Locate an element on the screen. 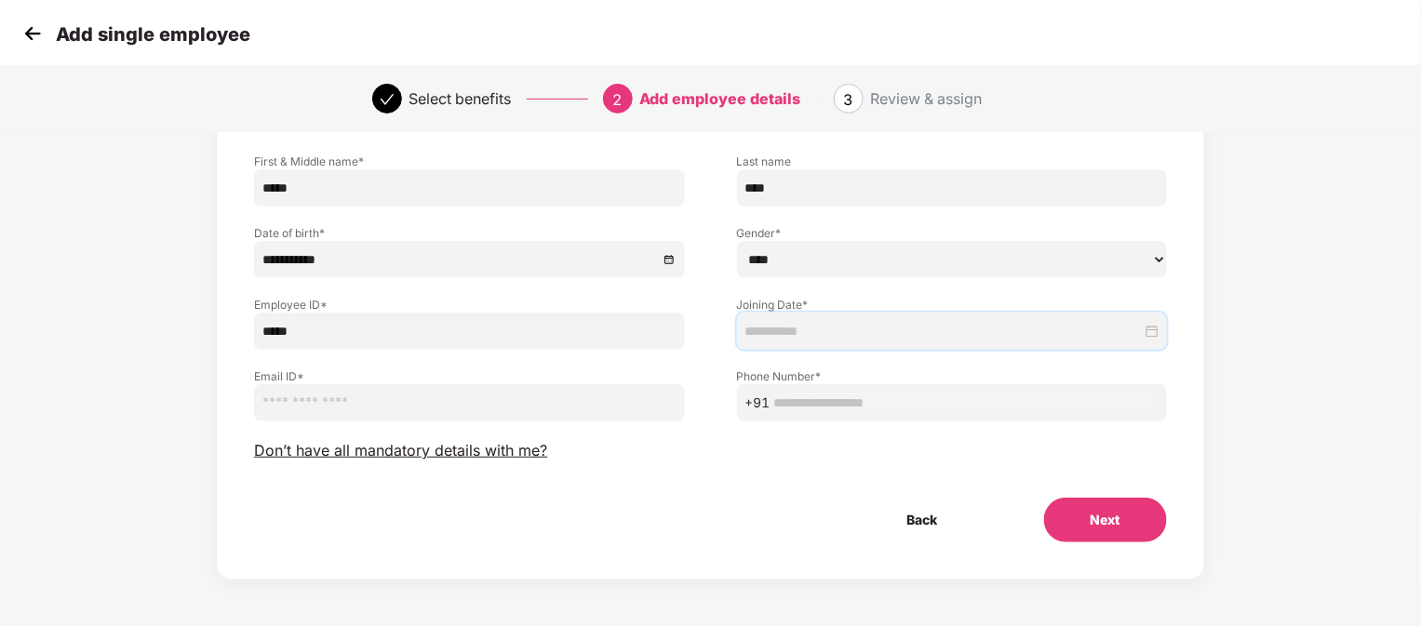  div: Review & assign is located at coordinates (927, 99).